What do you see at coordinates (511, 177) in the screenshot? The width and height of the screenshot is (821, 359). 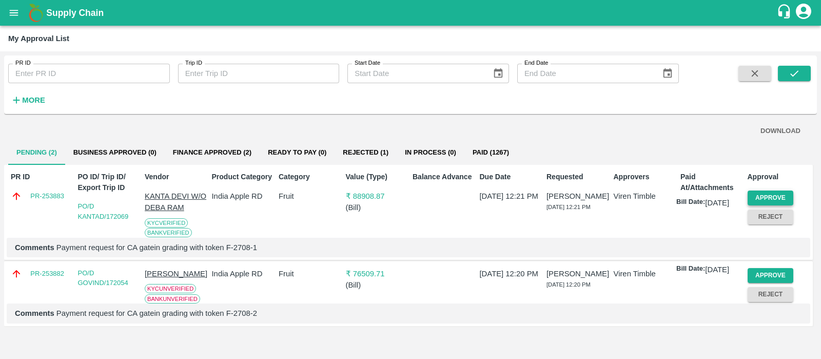 I see `p: Due Date` at bounding box center [511, 177].